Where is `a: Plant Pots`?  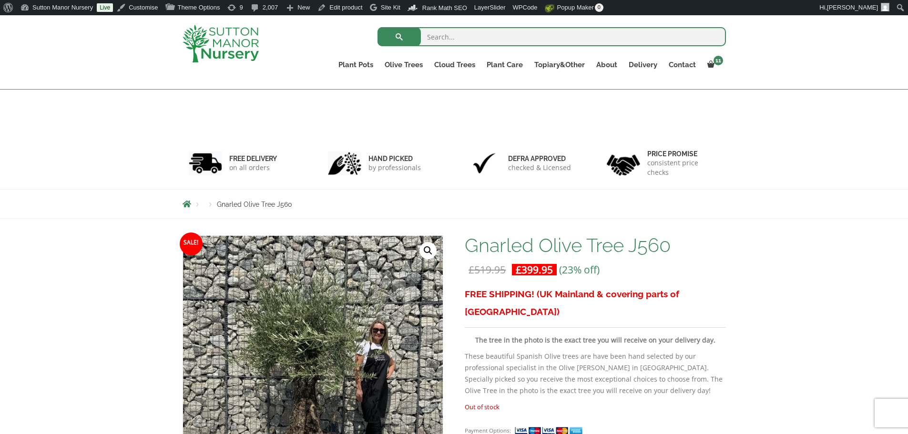 a: Plant Pots is located at coordinates (356, 65).